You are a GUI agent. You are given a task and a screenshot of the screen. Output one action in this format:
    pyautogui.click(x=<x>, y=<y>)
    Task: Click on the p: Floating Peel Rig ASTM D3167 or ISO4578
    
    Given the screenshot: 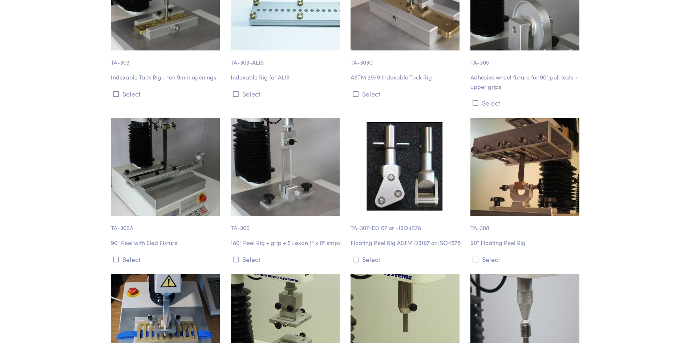 What is the action you would take?
    pyautogui.click(x=406, y=243)
    